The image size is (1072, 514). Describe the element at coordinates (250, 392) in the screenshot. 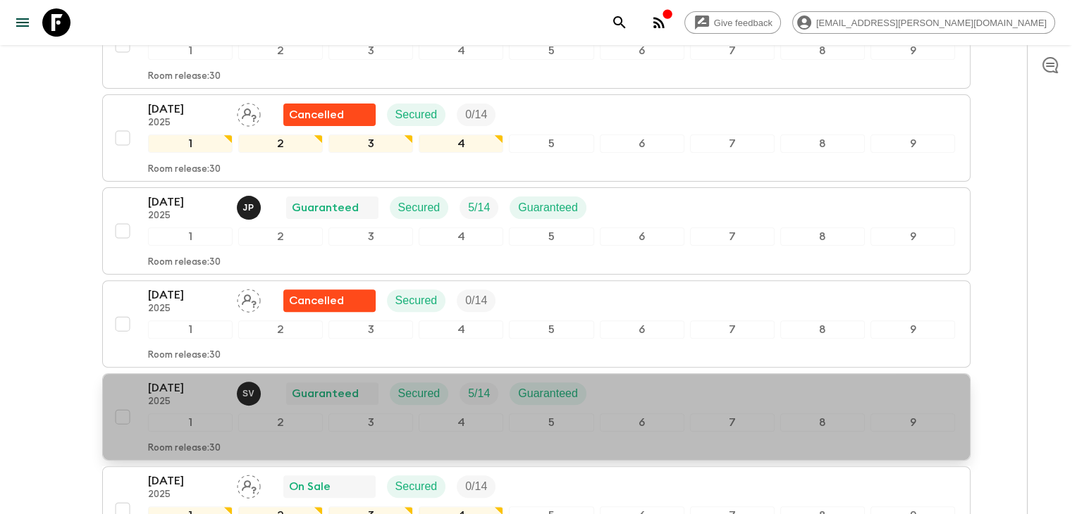

I see `span: Samuel Valle` at that location.